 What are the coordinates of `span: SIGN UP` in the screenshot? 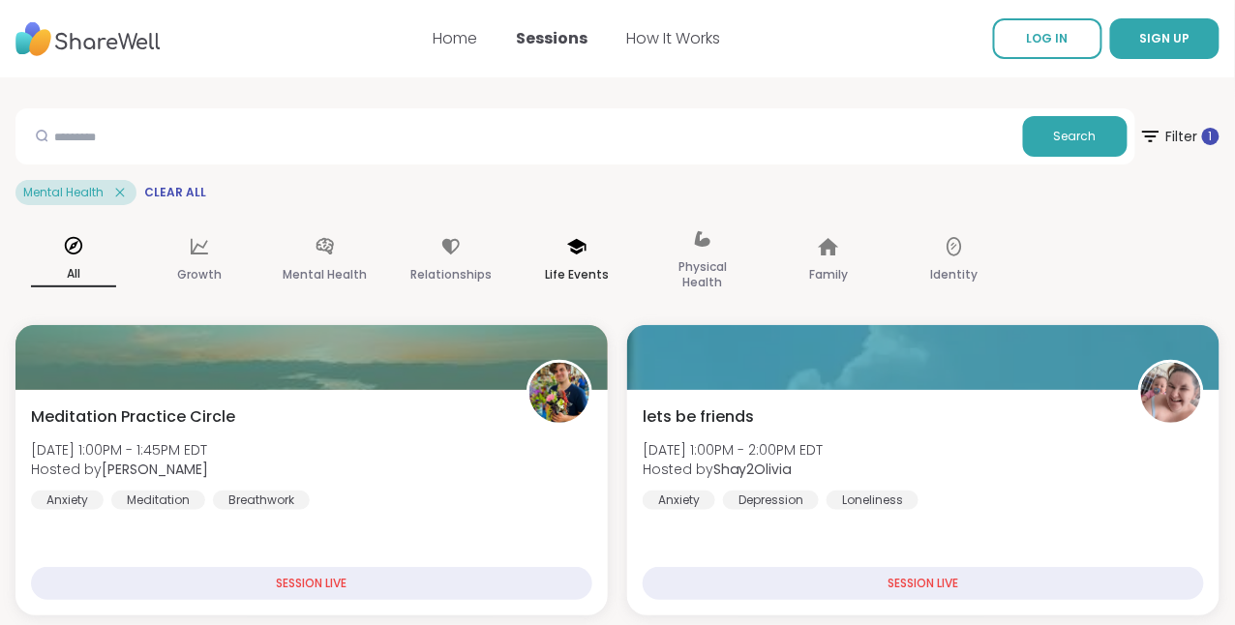 It's located at (1165, 38).